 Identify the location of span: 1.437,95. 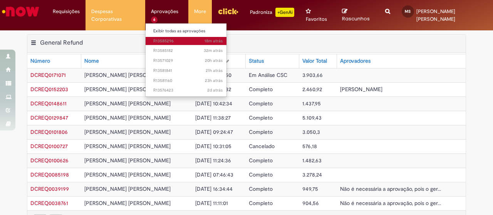
(311, 104).